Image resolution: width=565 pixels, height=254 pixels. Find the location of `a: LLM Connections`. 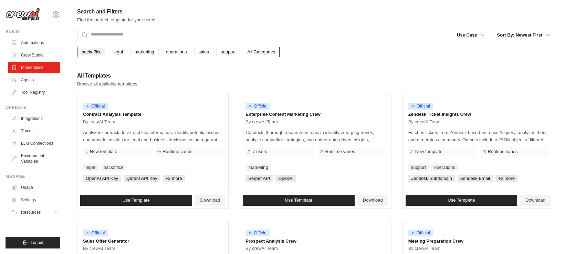

a: LLM Connections is located at coordinates (34, 143).